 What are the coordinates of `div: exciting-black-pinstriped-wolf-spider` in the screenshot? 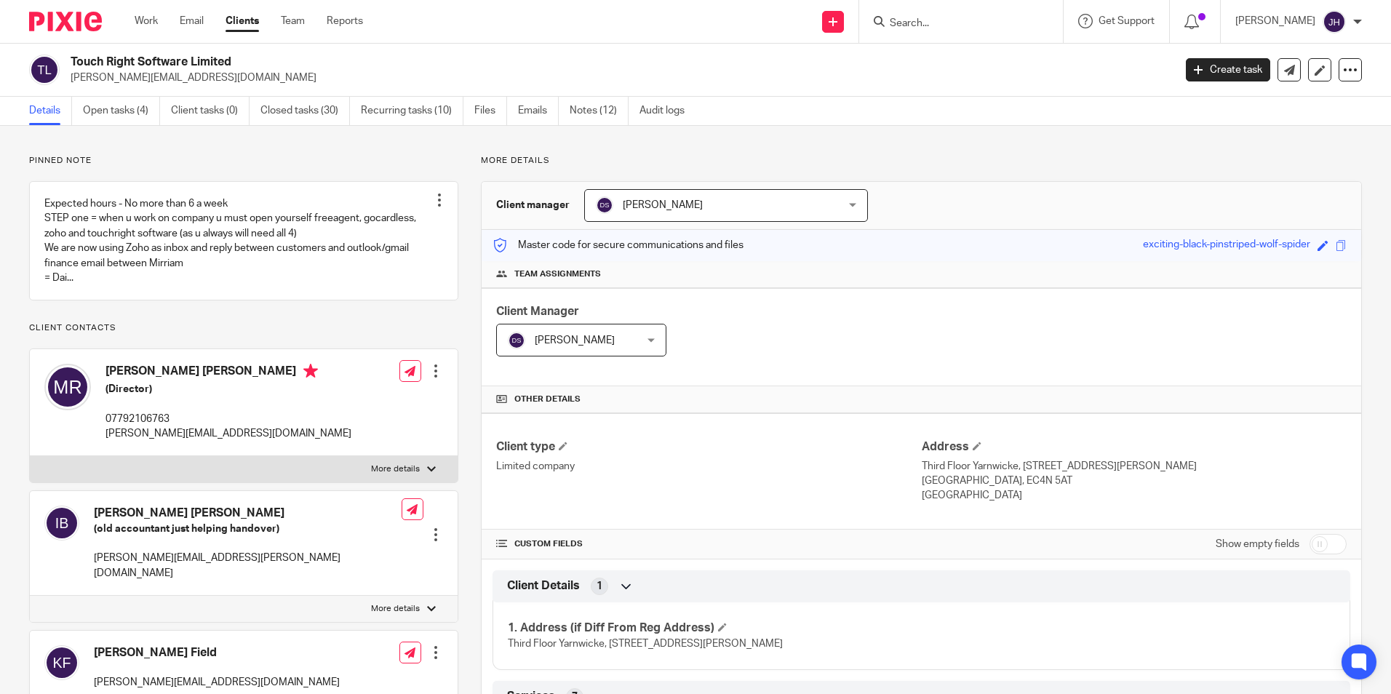 It's located at (1226, 245).